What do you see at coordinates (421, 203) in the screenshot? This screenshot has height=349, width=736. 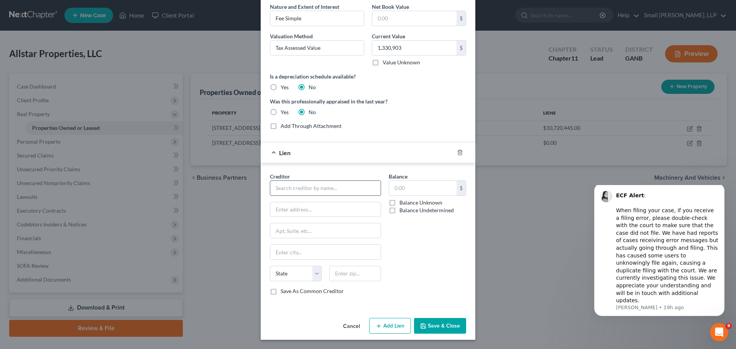 I see `label: Balance Unknown` at bounding box center [421, 203].